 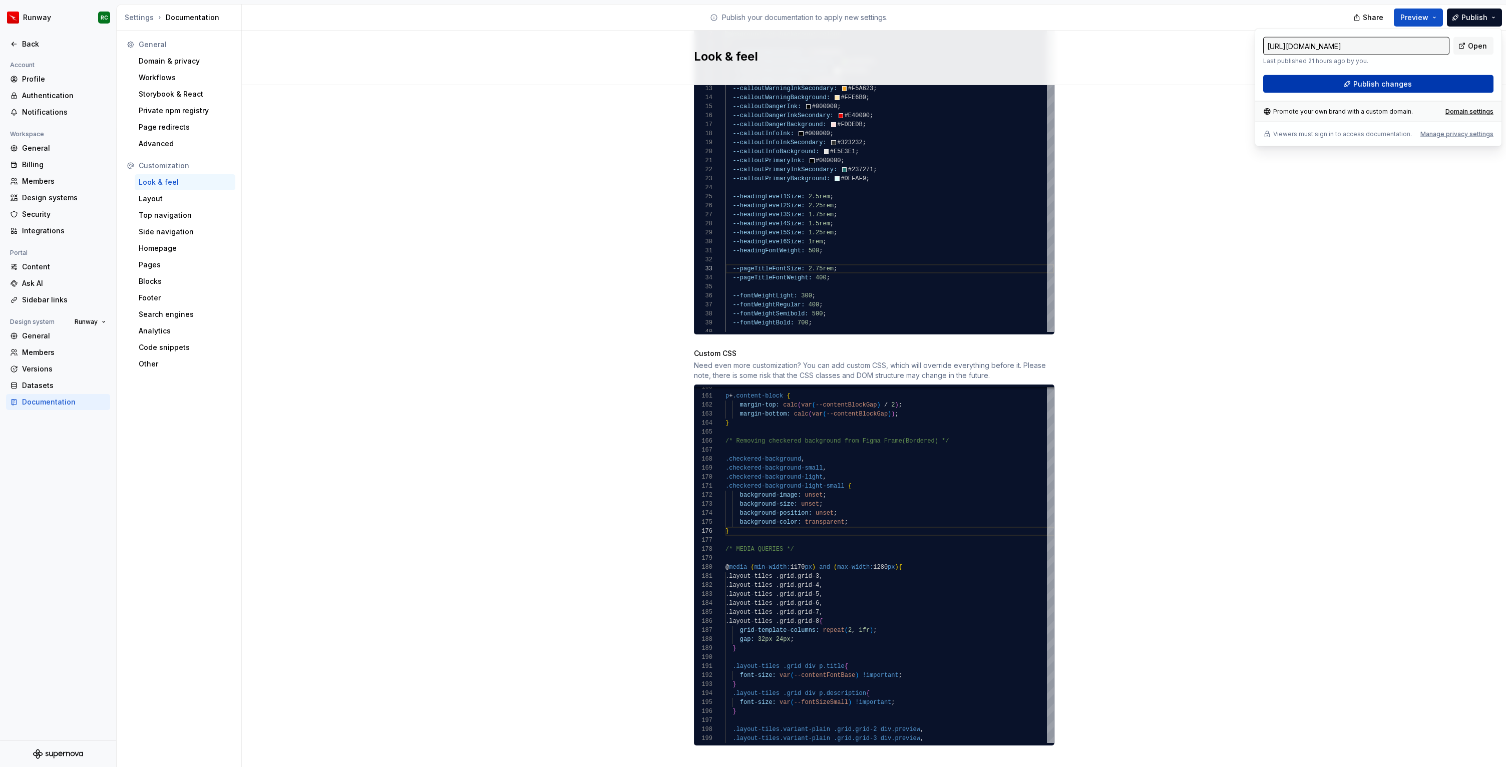 What do you see at coordinates (185, 265) in the screenshot?
I see `a: Pages` at bounding box center [185, 265].